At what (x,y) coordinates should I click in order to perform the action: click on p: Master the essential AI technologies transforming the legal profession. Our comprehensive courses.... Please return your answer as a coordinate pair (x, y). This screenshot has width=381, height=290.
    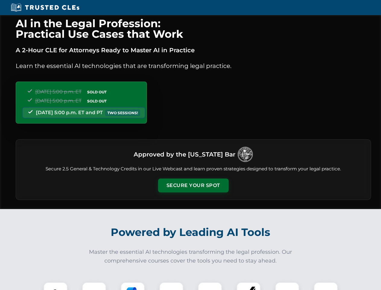
    Looking at the image, I should click on (191, 256).